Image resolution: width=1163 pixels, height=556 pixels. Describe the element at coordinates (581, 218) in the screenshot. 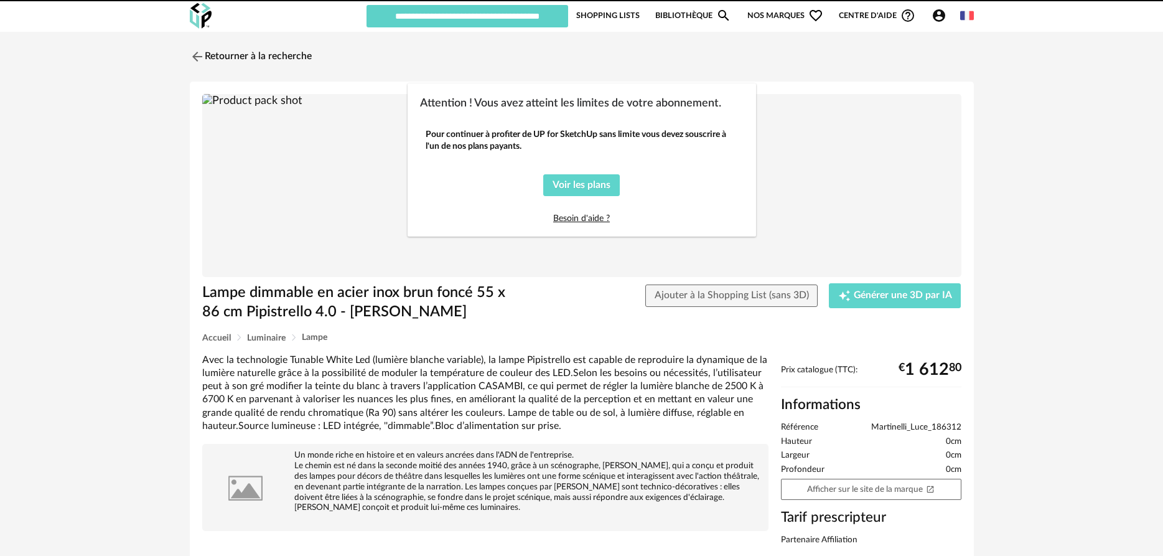

I see `a: Besoin d'aide ?` at that location.